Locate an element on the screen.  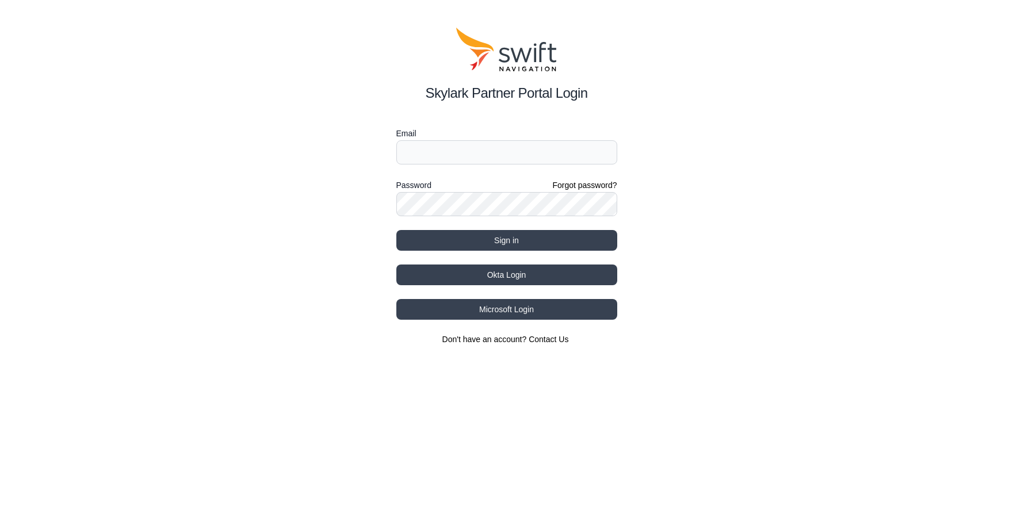
button: Okta Login is located at coordinates (507, 275).